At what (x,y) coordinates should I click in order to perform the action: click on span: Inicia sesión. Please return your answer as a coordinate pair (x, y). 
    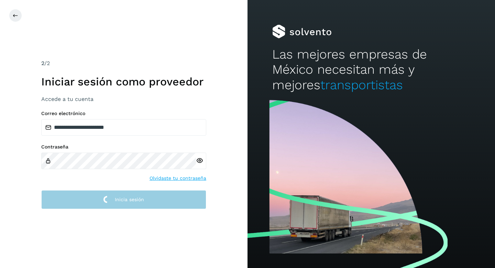
    Looking at the image, I should click on (129, 199).